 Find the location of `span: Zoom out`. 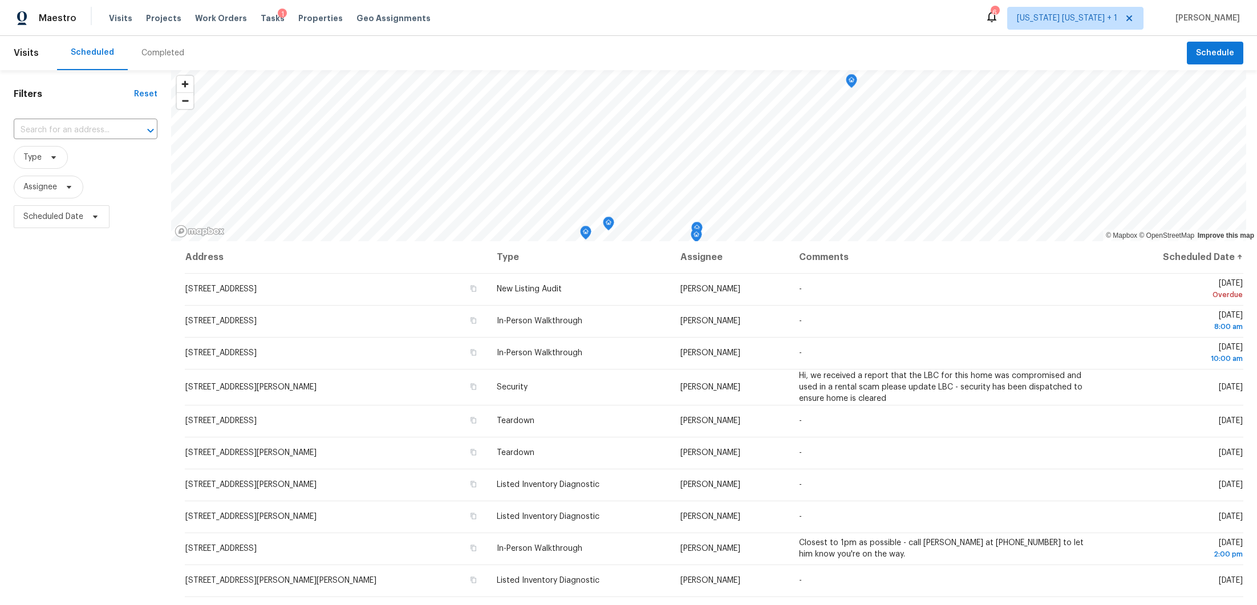

span: Zoom out is located at coordinates (185, 101).